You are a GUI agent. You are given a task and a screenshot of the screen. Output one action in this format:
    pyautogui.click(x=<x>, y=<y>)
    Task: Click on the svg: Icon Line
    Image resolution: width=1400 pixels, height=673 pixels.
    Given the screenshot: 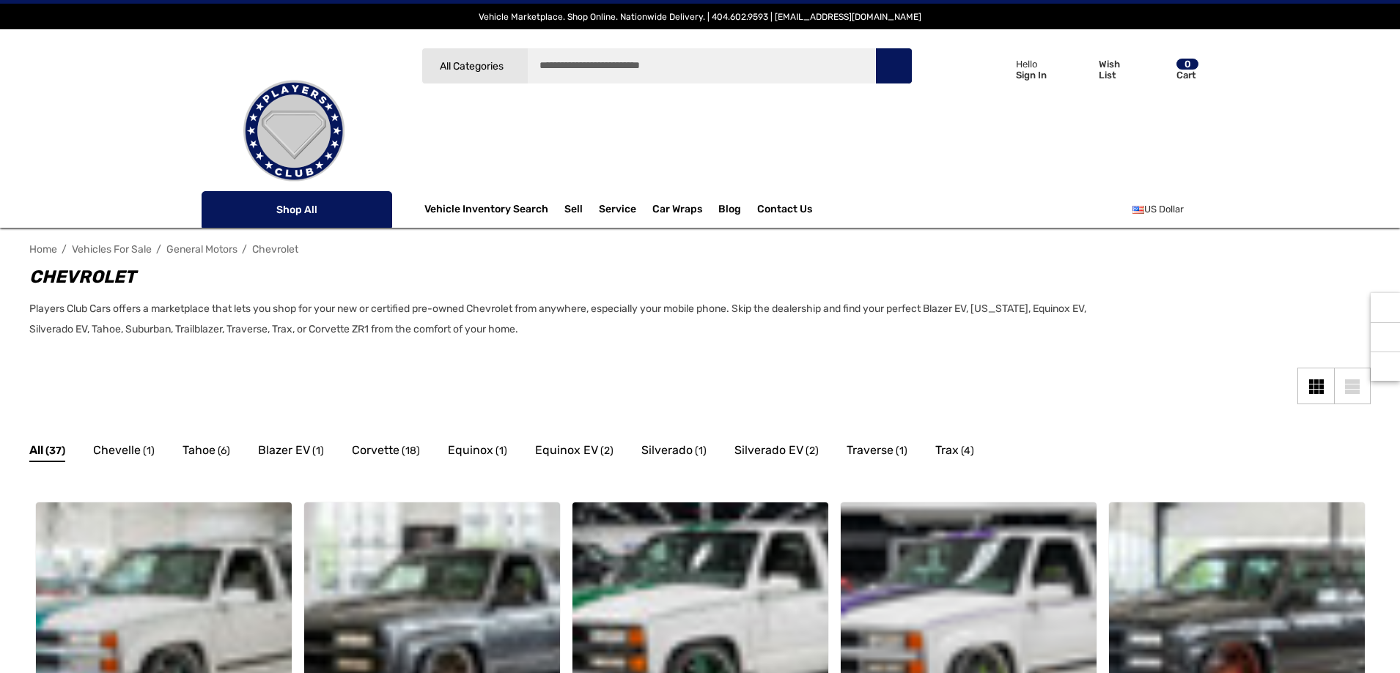 What is the action you would take?
    pyautogui.click(x=229, y=210)
    